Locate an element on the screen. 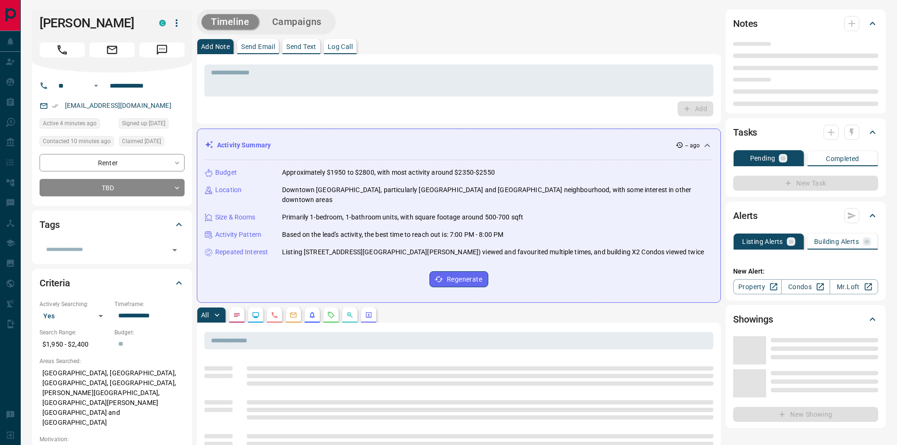  h2: Tags is located at coordinates (49, 225).